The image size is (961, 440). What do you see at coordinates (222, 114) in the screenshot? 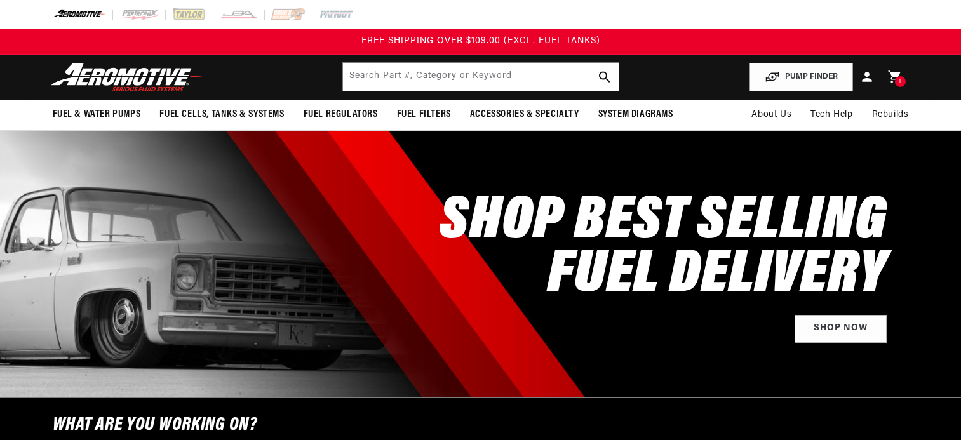
I see `summary: Fuel Cells, Tanks & Systems` at bounding box center [222, 114].